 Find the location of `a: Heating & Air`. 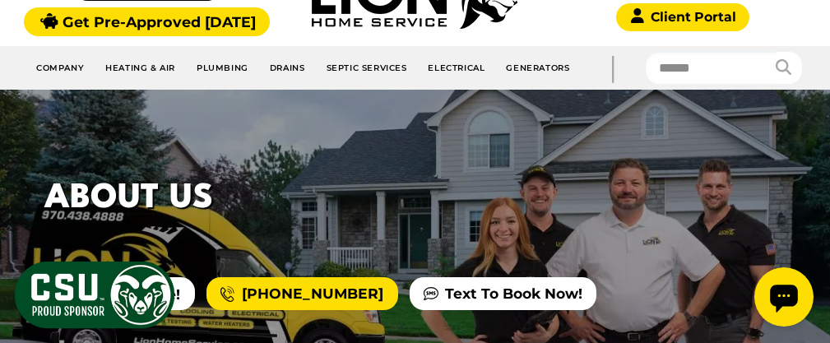

a: Heating & Air is located at coordinates (141, 67).